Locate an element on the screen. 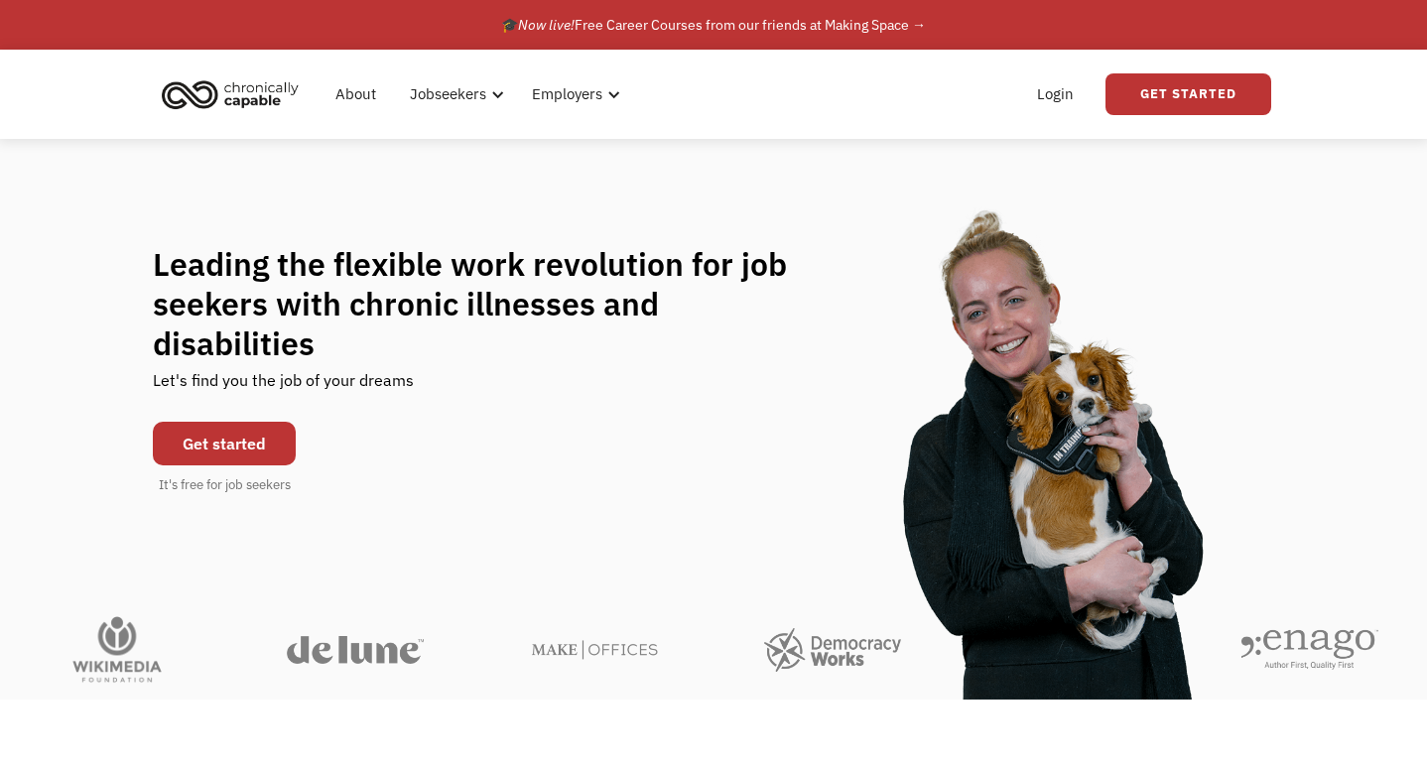  div: Let's find you the job of your dreams is located at coordinates (283, 387).